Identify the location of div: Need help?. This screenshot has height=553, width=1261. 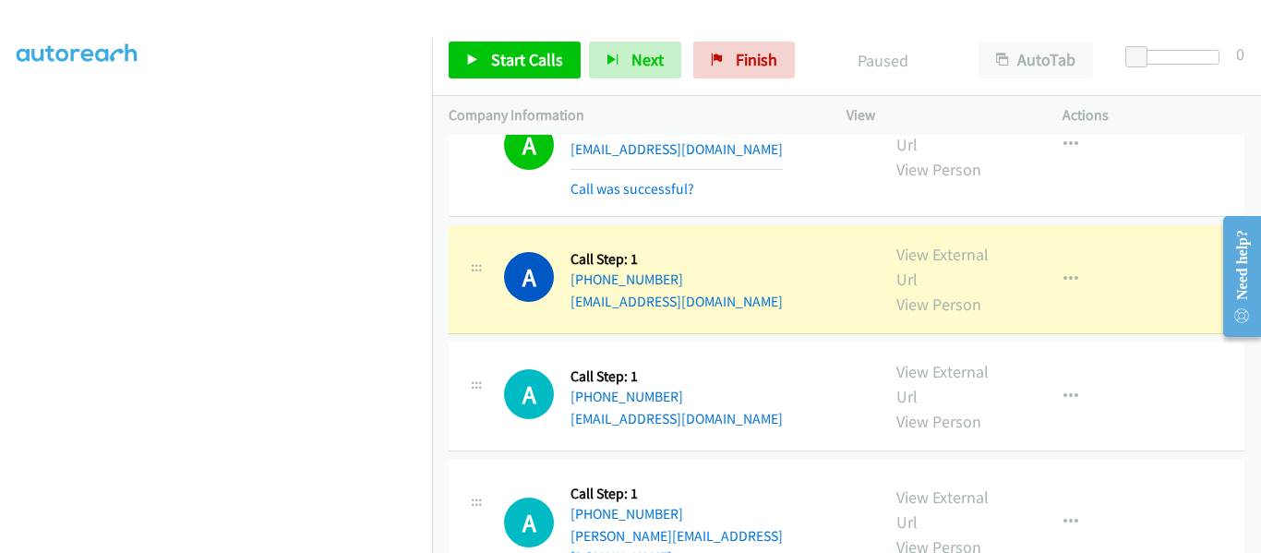
(34, 62).